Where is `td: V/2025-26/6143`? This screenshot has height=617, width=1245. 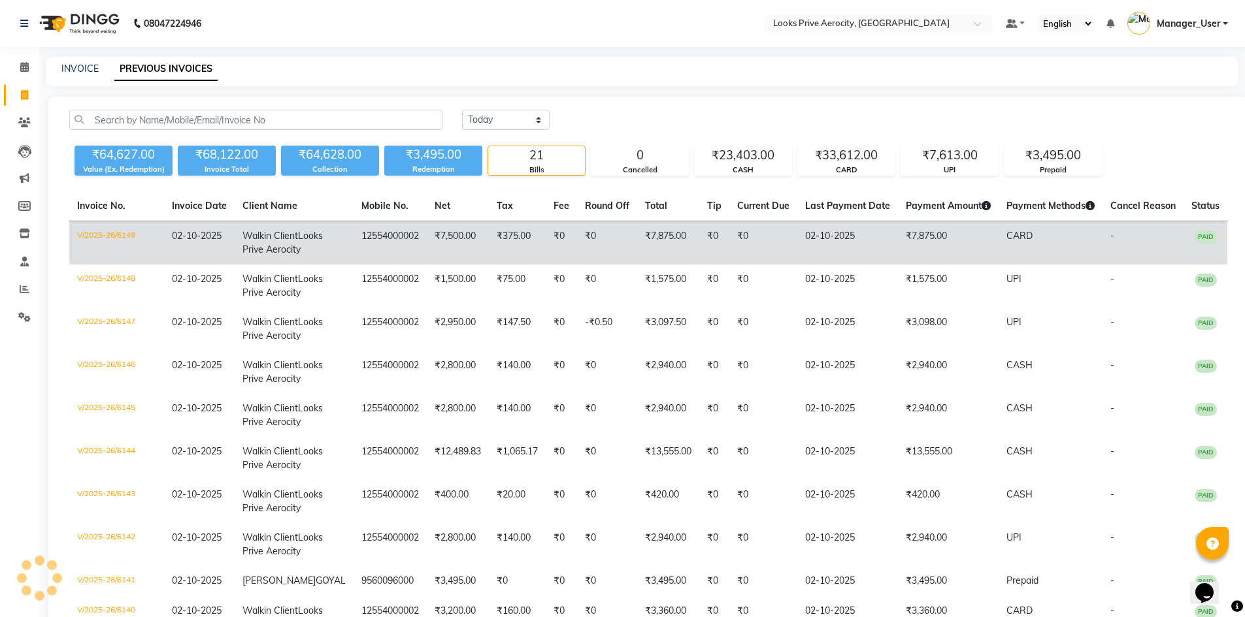 td: V/2025-26/6143 is located at coordinates (116, 502).